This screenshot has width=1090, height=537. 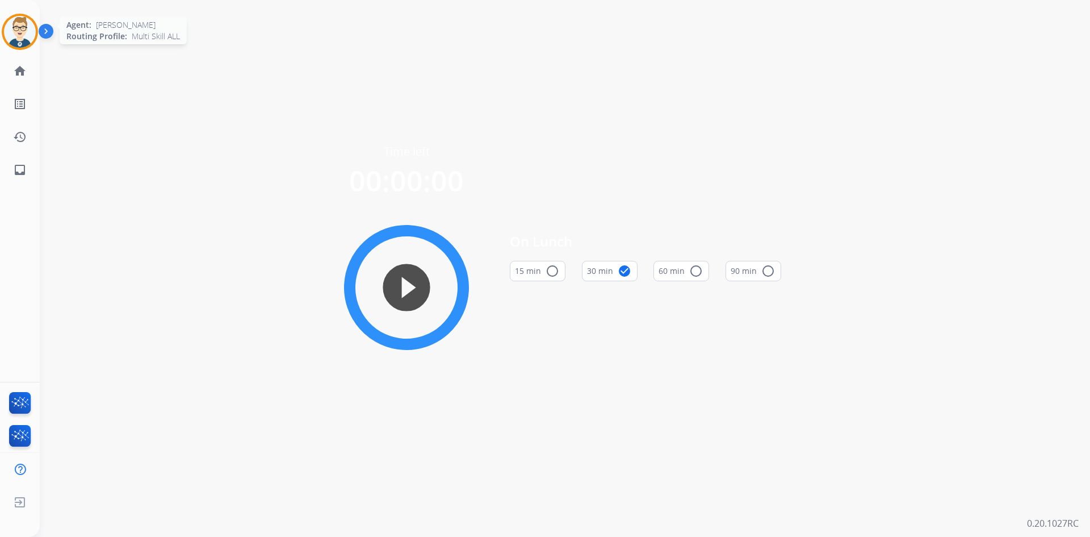 I want to click on mat-icon: list_alt, so click(x=20, y=104).